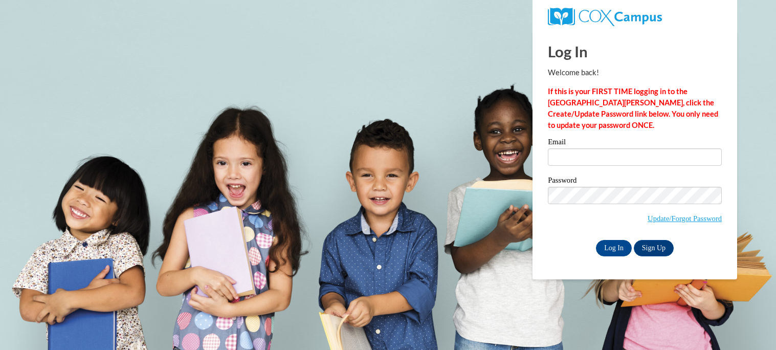 Image resolution: width=776 pixels, height=350 pixels. What do you see at coordinates (653, 248) in the screenshot?
I see `a: Sign Up` at bounding box center [653, 248].